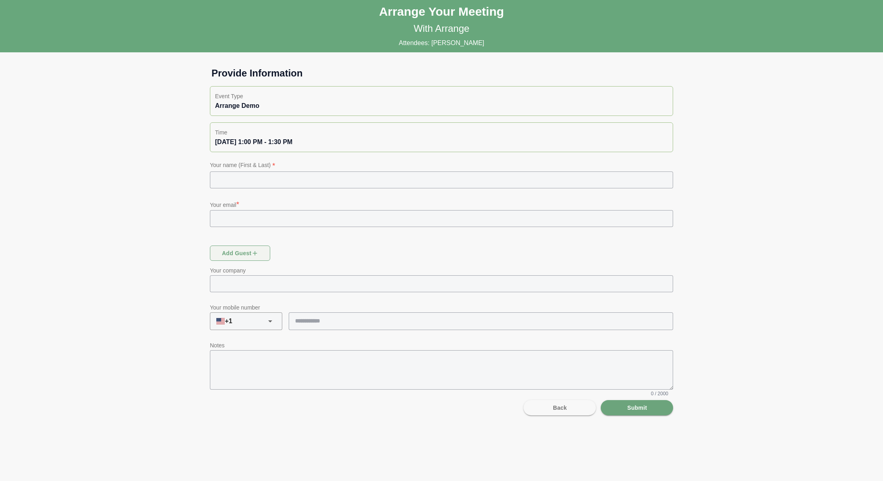 The height and width of the screenshot is (481, 883). What do you see at coordinates (442, 12) in the screenshot?
I see `h1: Arrange Your Meeting` at bounding box center [442, 12].